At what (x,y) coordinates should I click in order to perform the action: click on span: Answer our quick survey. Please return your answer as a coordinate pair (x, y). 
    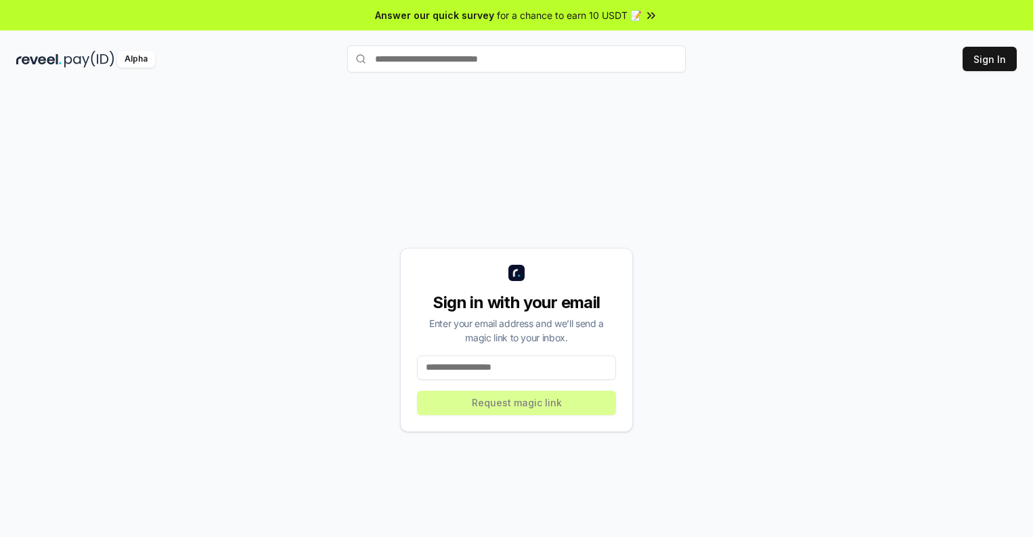
    Looking at the image, I should click on (435, 15).